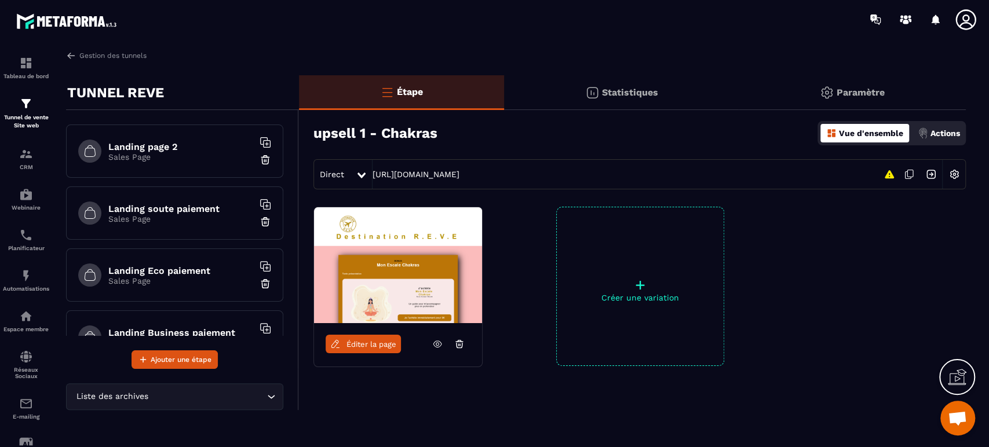  What do you see at coordinates (26, 373) in the screenshot?
I see `p: Réseaux Sociaux` at bounding box center [26, 373].